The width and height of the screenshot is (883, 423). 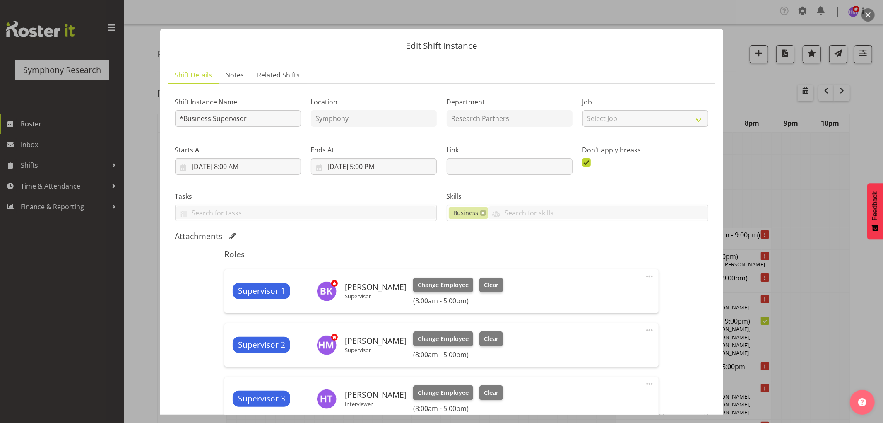 I want to click on label: Starts At, so click(x=238, y=150).